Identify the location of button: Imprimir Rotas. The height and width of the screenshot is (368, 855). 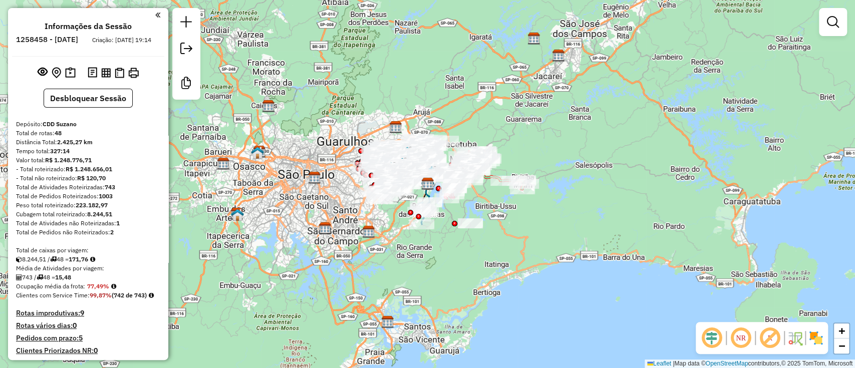
(133, 73).